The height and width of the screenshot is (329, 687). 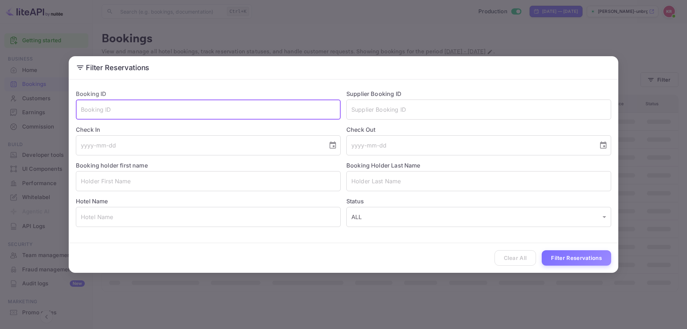 I want to click on input: Hotel Name, so click(x=208, y=217).